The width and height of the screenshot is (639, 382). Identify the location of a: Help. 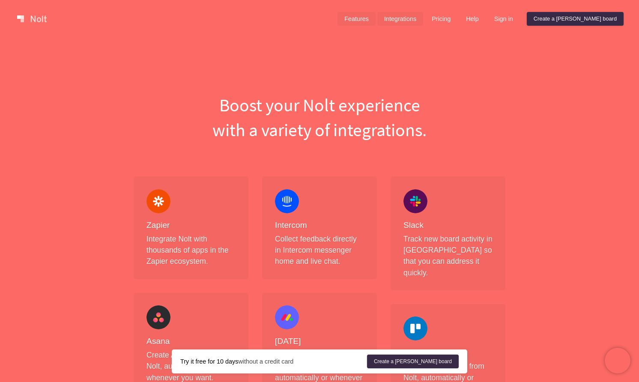
(472, 19).